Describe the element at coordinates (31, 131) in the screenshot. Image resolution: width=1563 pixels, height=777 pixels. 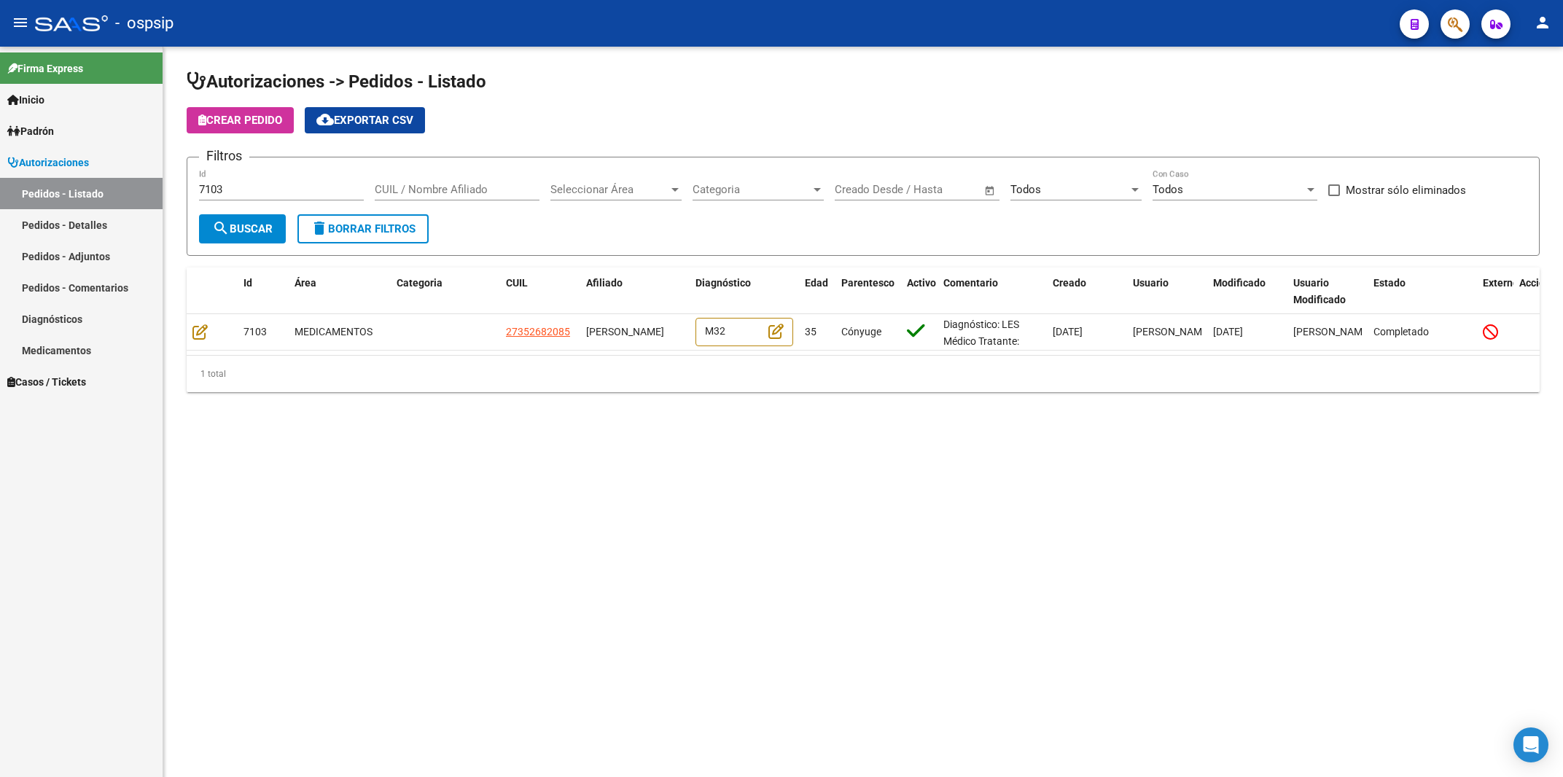
I see `span: Padrón` at that location.